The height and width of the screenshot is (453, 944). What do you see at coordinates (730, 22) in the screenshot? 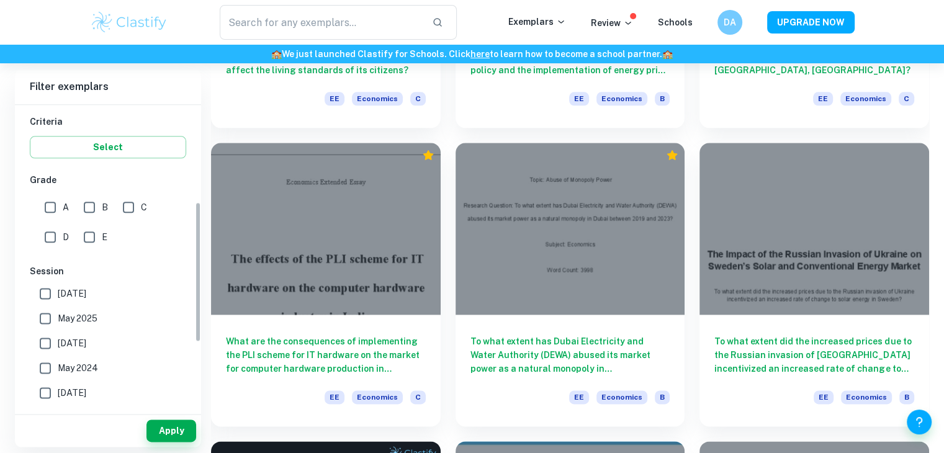
I see `button: DA` at bounding box center [730, 22].